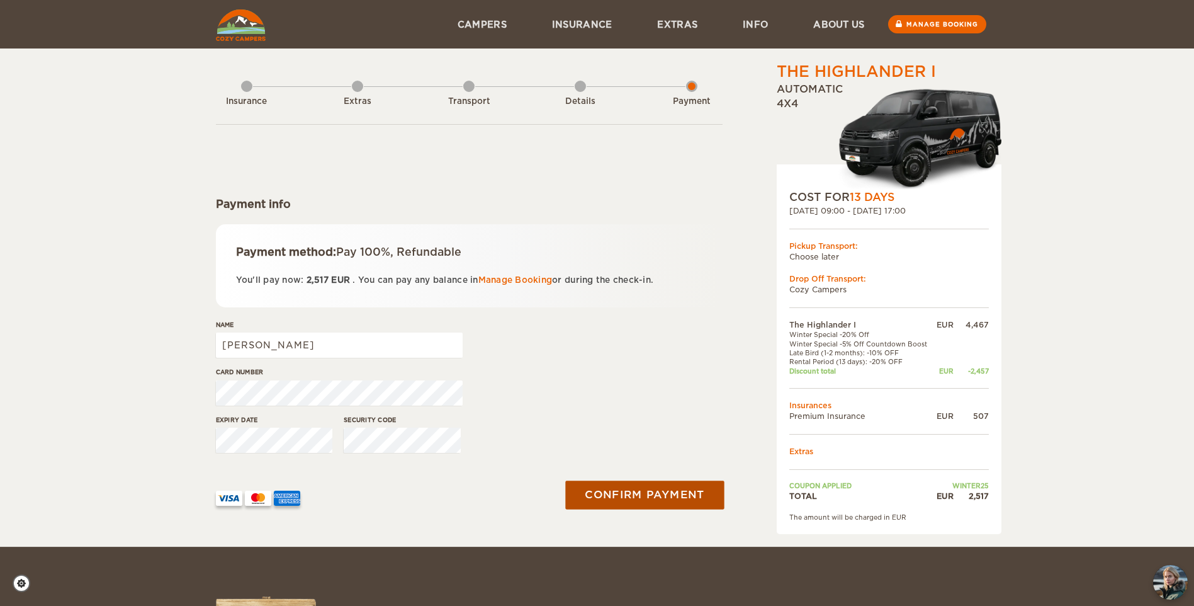 The height and width of the screenshot is (606, 1194). What do you see at coordinates (862, 324) in the screenshot?
I see `td: The Highlander I` at bounding box center [862, 324].